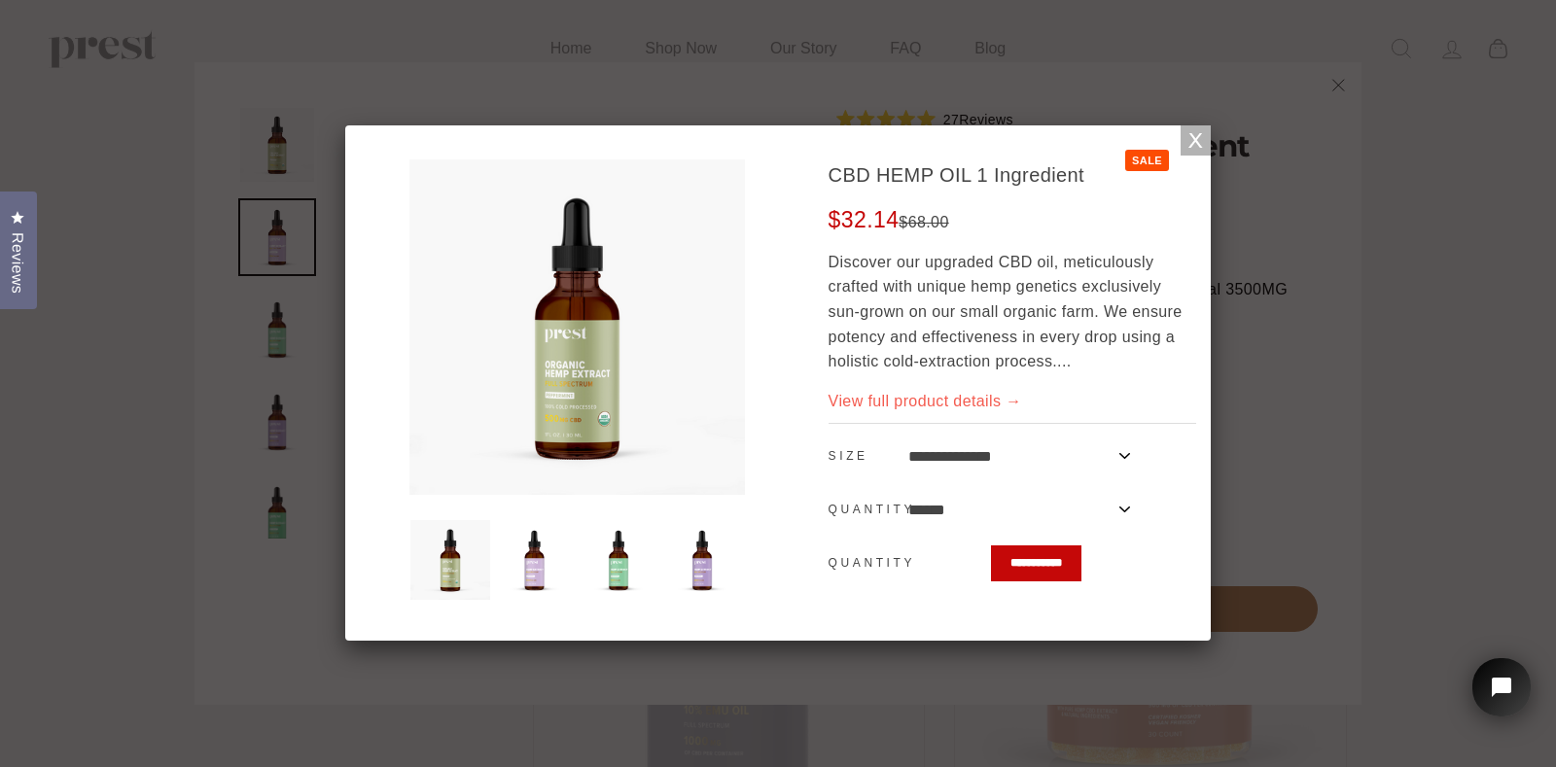 The width and height of the screenshot is (1556, 767). I want to click on label: Size, so click(864, 456).